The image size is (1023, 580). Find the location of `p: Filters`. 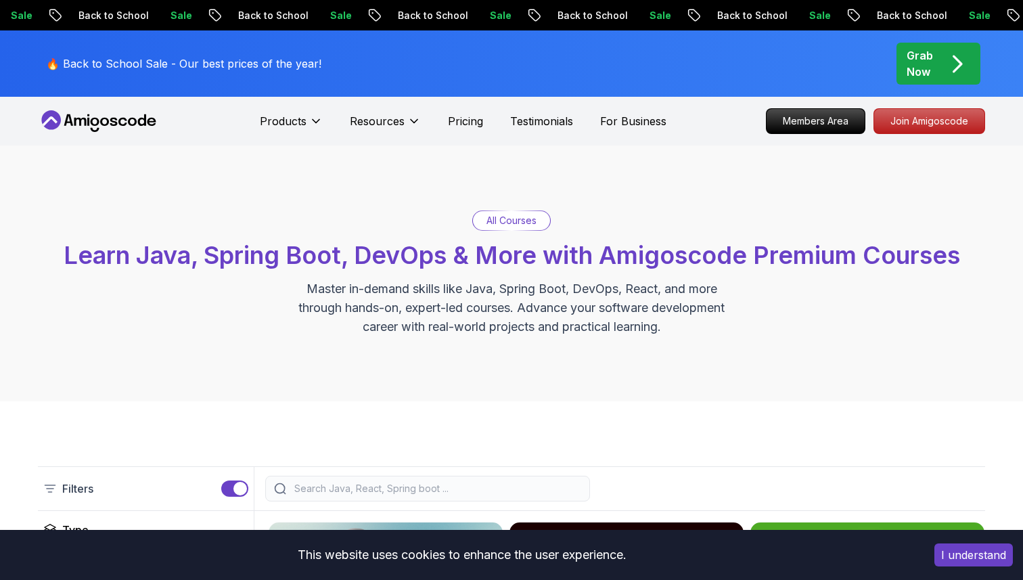

p: Filters is located at coordinates (78, 488).